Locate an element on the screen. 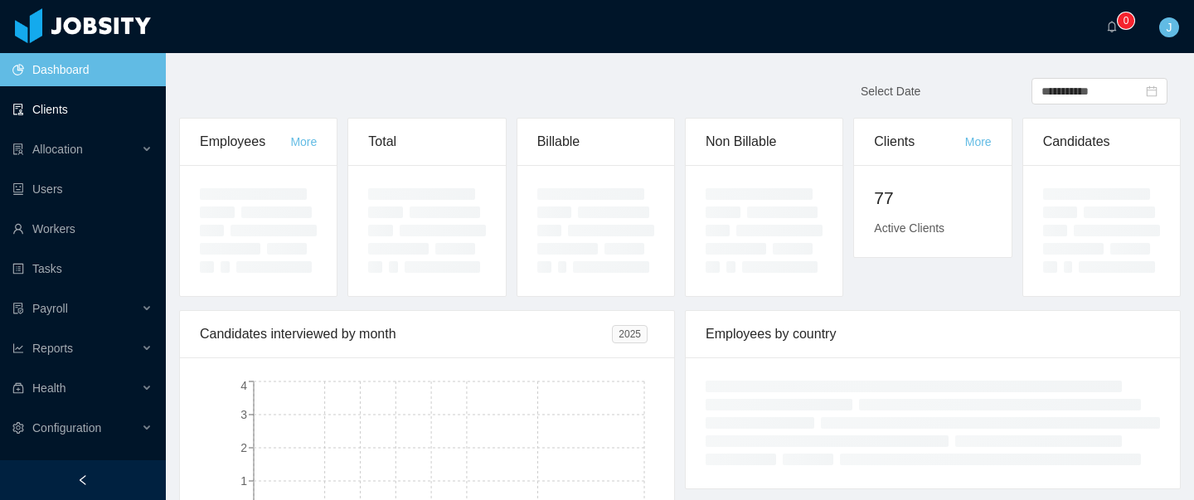 This screenshot has width=1194, height=500. span: Select Date is located at coordinates (890, 91).